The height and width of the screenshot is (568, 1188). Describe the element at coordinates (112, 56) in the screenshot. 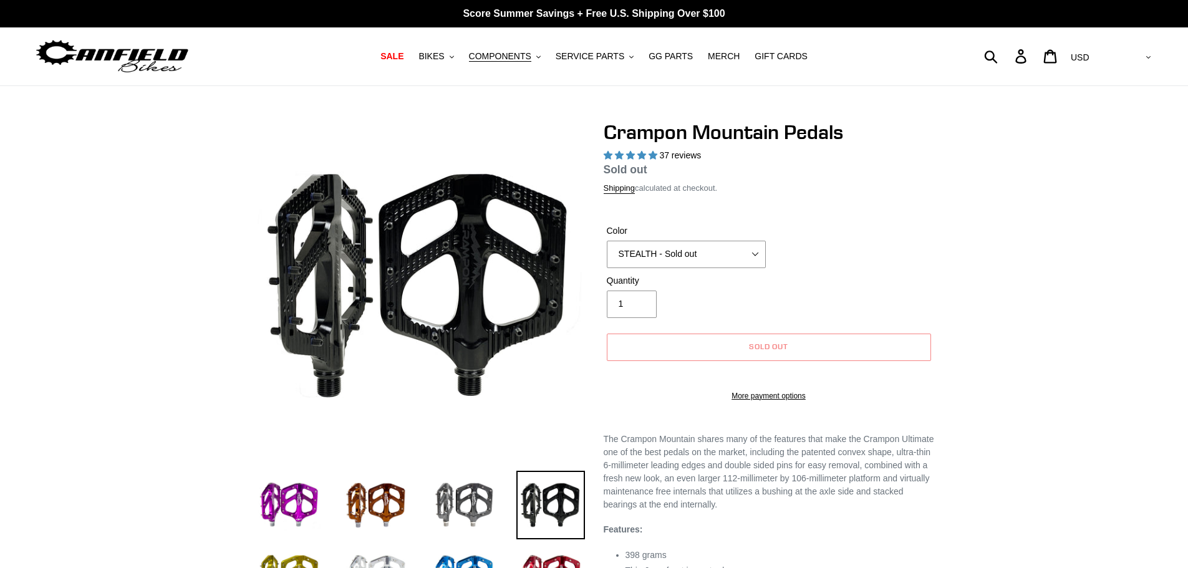

I see `img: Canfield Bikes` at that location.